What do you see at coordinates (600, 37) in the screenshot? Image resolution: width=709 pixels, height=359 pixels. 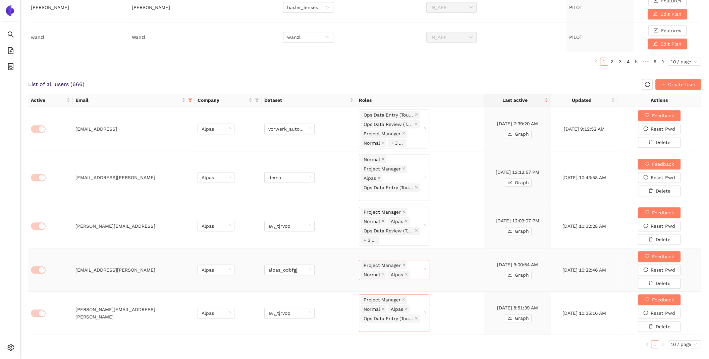 I see `td: PILOT` at bounding box center [600, 37].